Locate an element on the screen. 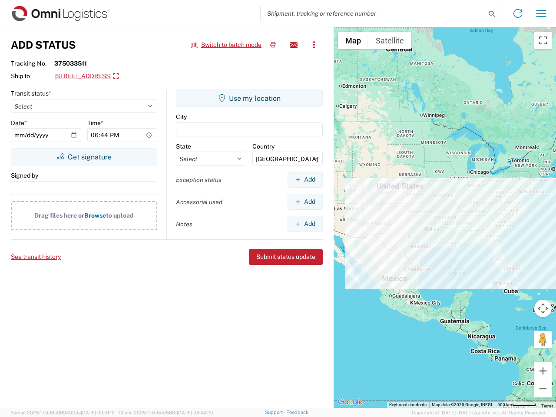 This screenshot has width=556, height=417. button: Map Scale: 500 km per 51 pixels is located at coordinates (516, 405).